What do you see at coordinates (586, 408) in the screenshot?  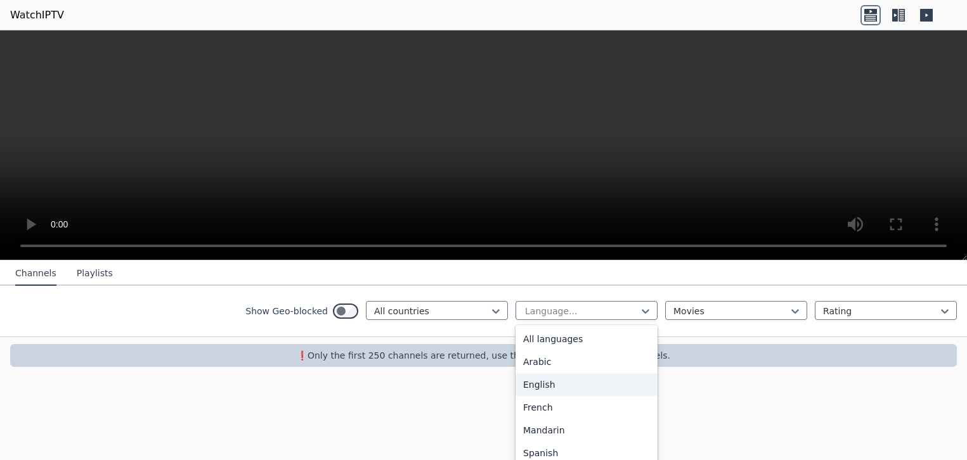 I see `div: French` at bounding box center [586, 408].